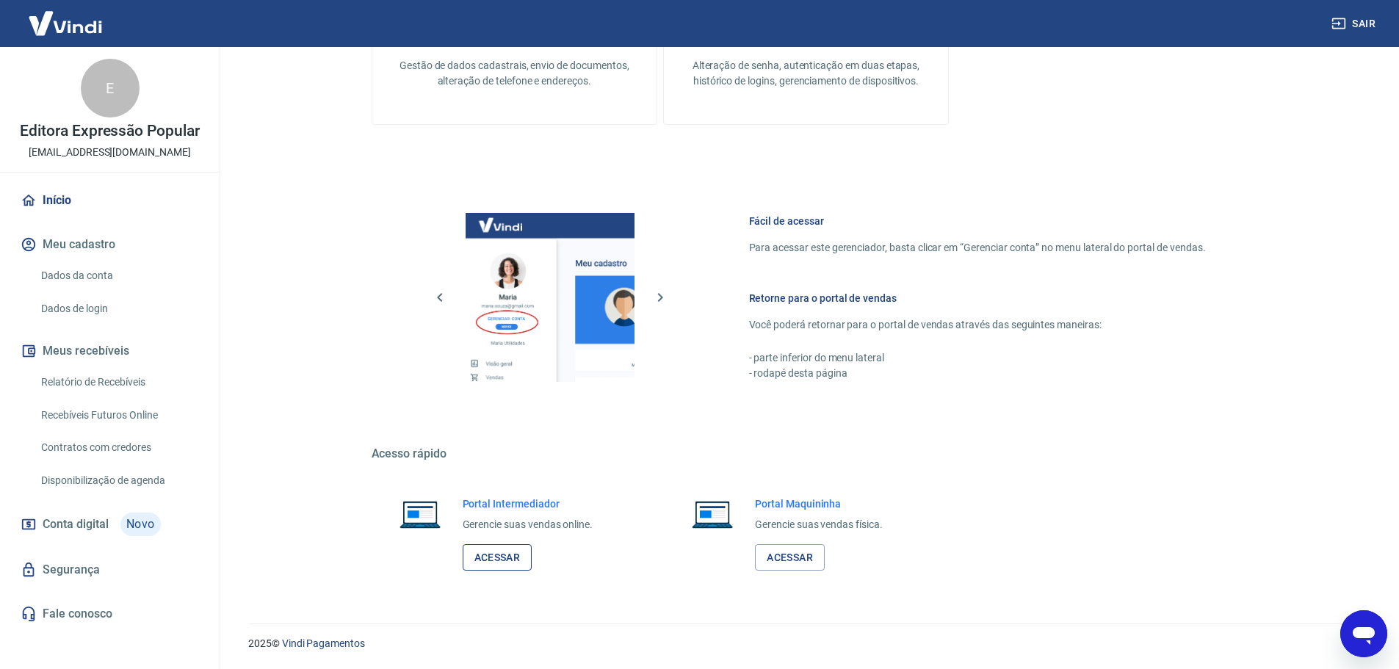 This screenshot has height=669, width=1399. Describe the element at coordinates (978, 373) in the screenshot. I see `p: - rodapé desta página` at that location.